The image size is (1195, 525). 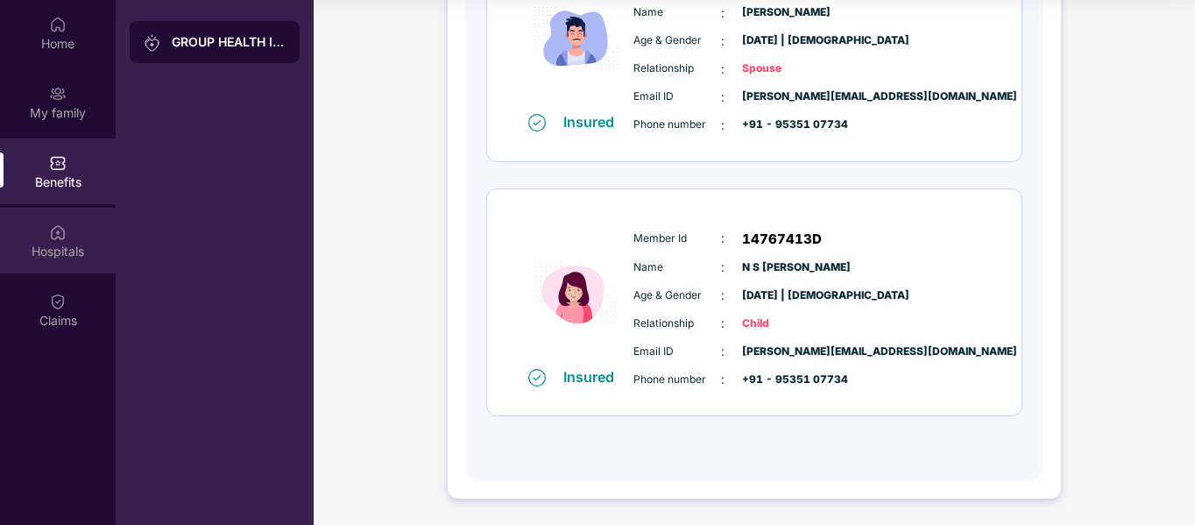 I want to click on img: svg+xml;base64,PHN2ZyBpZD0iSG9zcGl0YWxzIiB4bWxucz0iaHR0cDovL3d3dy53My5vcmcvMjAwMC9zdmciIHdpZHRoPS..., so click(x=58, y=232).